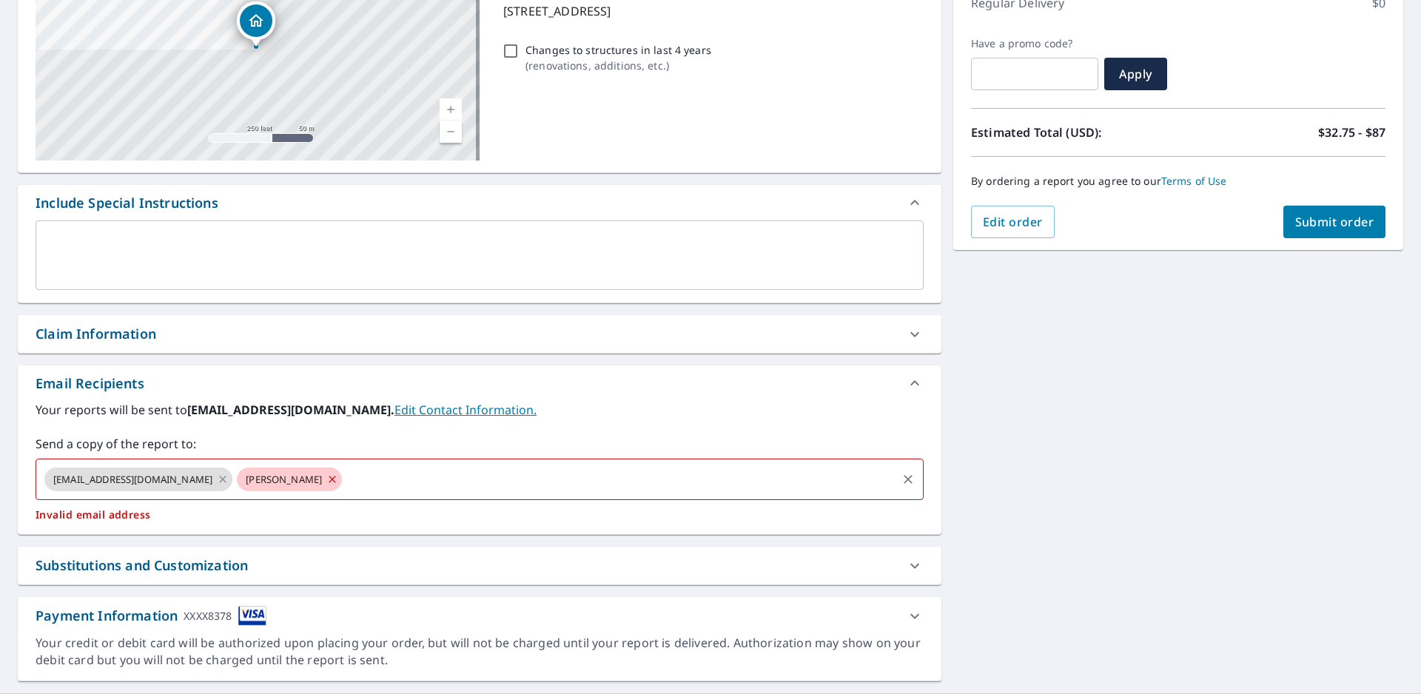  I want to click on button: Submit order, so click(1334, 222).